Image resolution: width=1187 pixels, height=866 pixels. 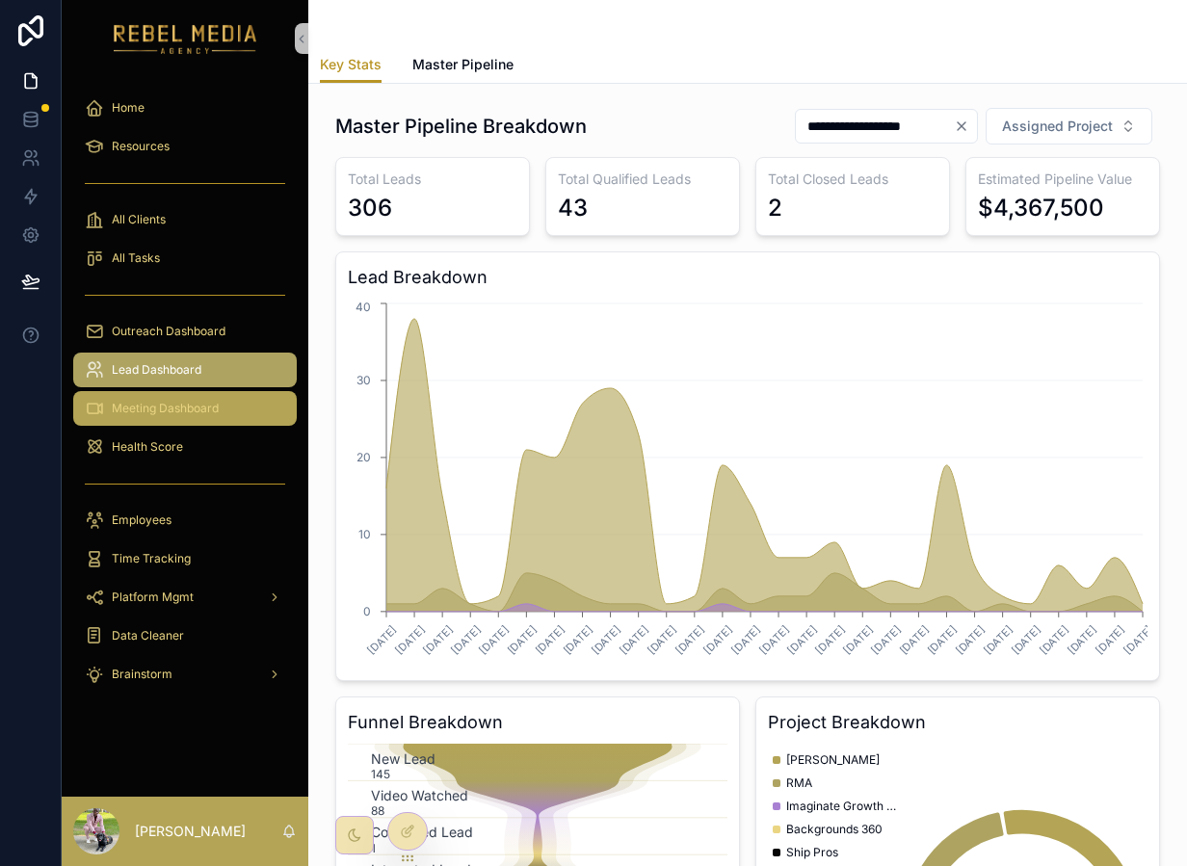 What do you see at coordinates (185, 146) in the screenshot?
I see `a: Resources` at bounding box center [185, 146].